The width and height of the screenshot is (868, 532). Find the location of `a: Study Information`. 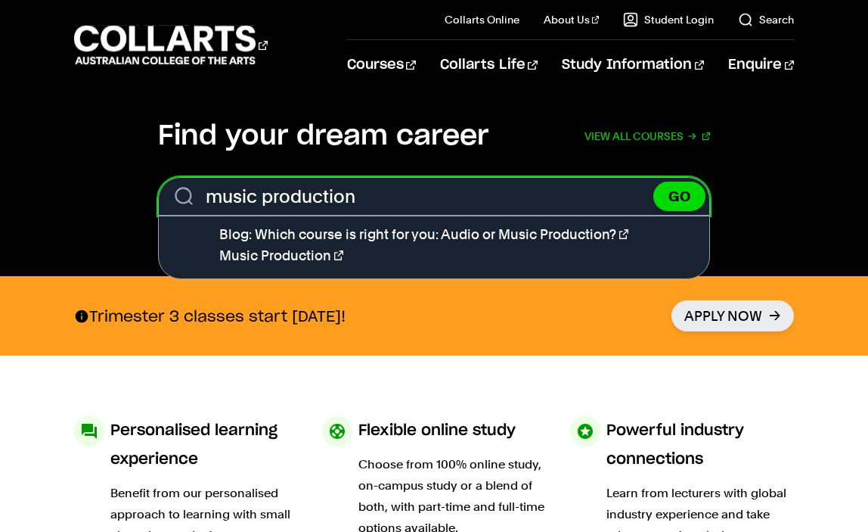

a: Study Information is located at coordinates (633, 65).